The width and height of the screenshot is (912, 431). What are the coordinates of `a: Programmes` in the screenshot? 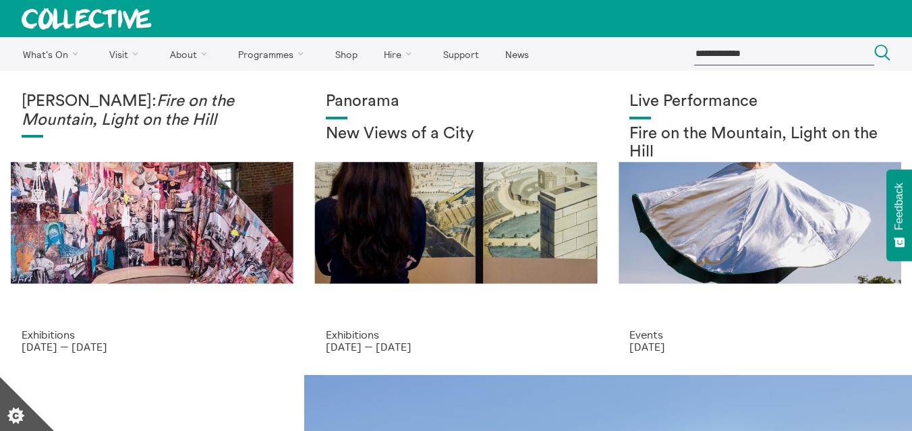 It's located at (274, 54).